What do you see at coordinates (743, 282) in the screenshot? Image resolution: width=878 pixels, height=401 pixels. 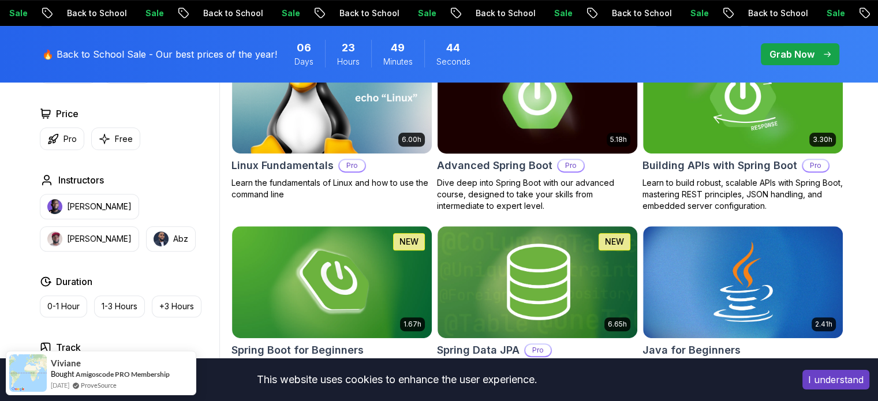 I see `img: Java for Beginners card` at bounding box center [743, 282].